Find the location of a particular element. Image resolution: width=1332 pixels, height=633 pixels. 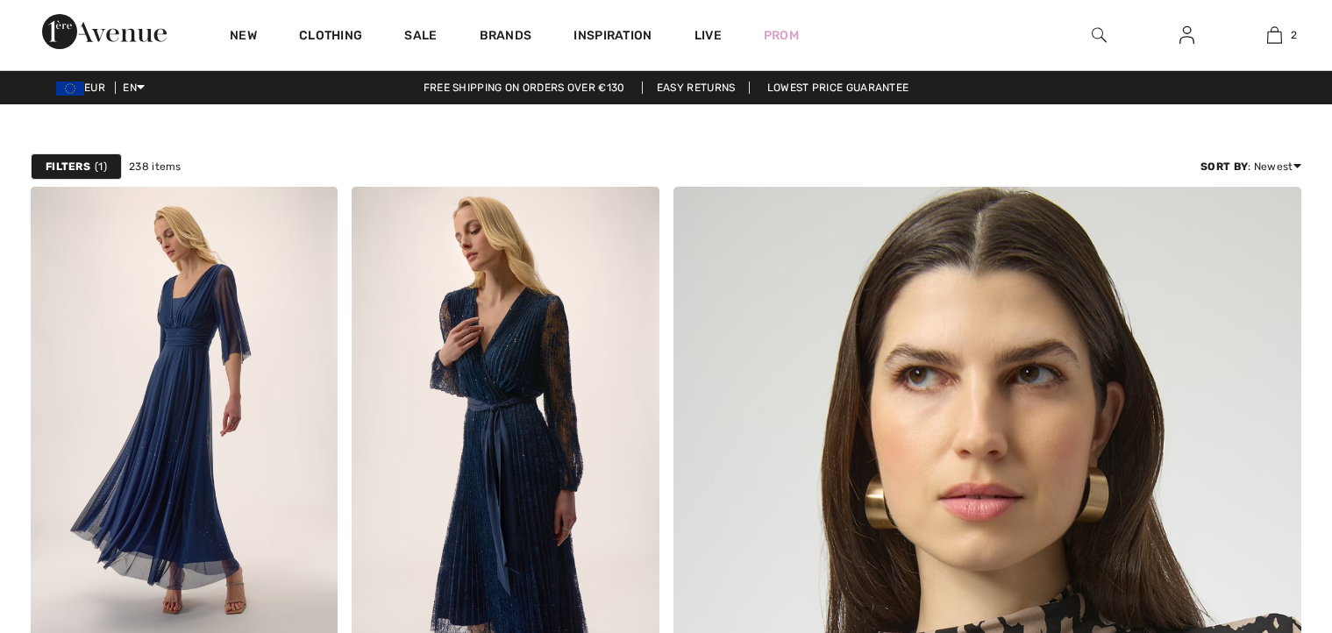

img: My Info is located at coordinates (1186, 35).